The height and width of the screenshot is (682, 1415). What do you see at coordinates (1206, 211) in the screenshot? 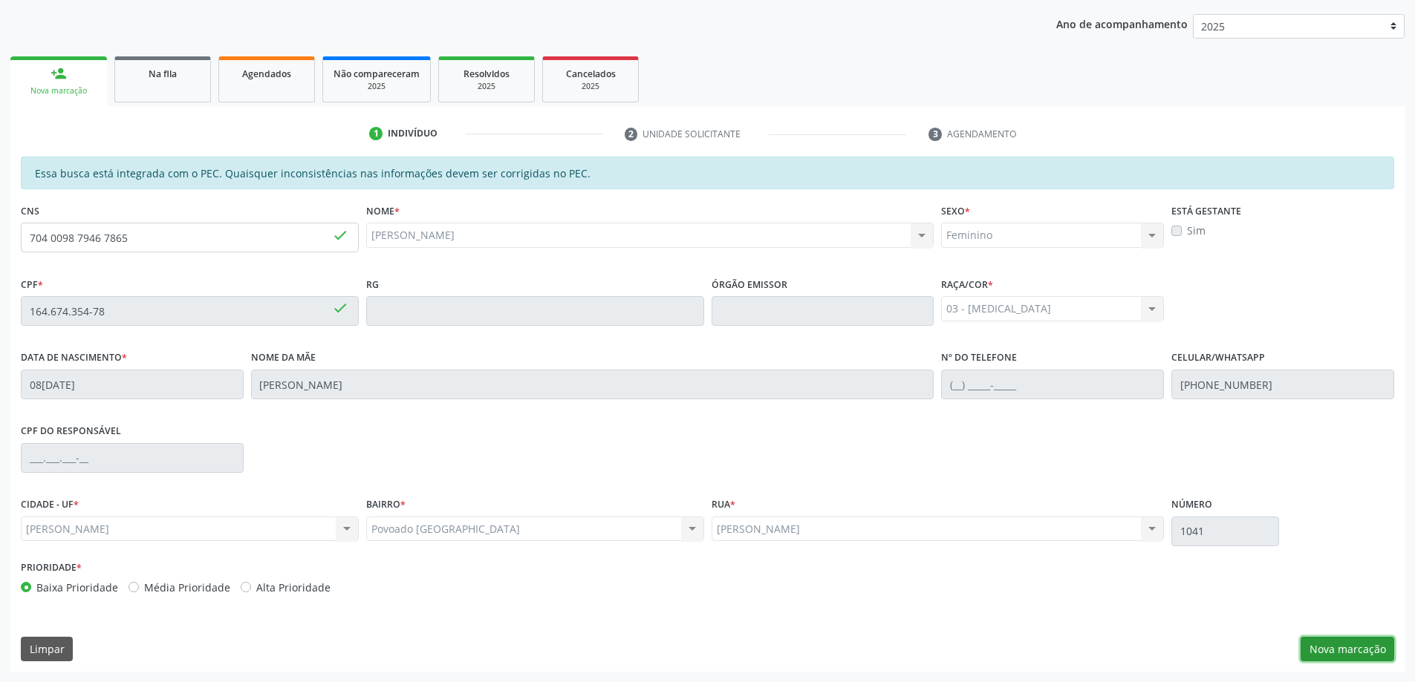
I see `label: Está gestante` at bounding box center [1206, 211].